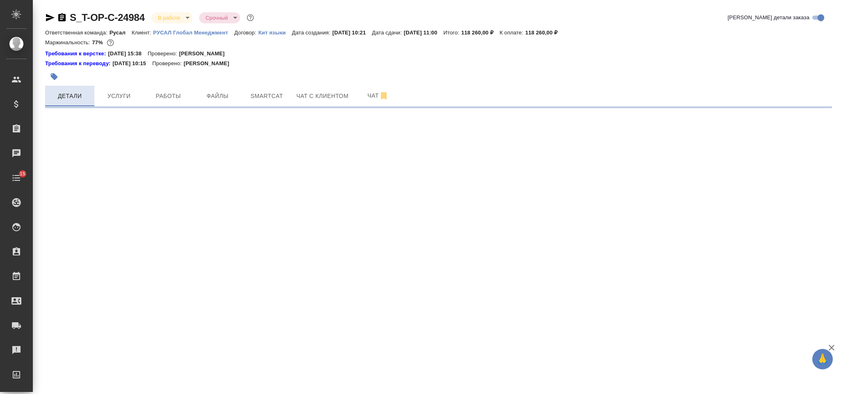  Describe the element at coordinates (119, 96) in the screenshot. I see `span: Услуги` at that location.